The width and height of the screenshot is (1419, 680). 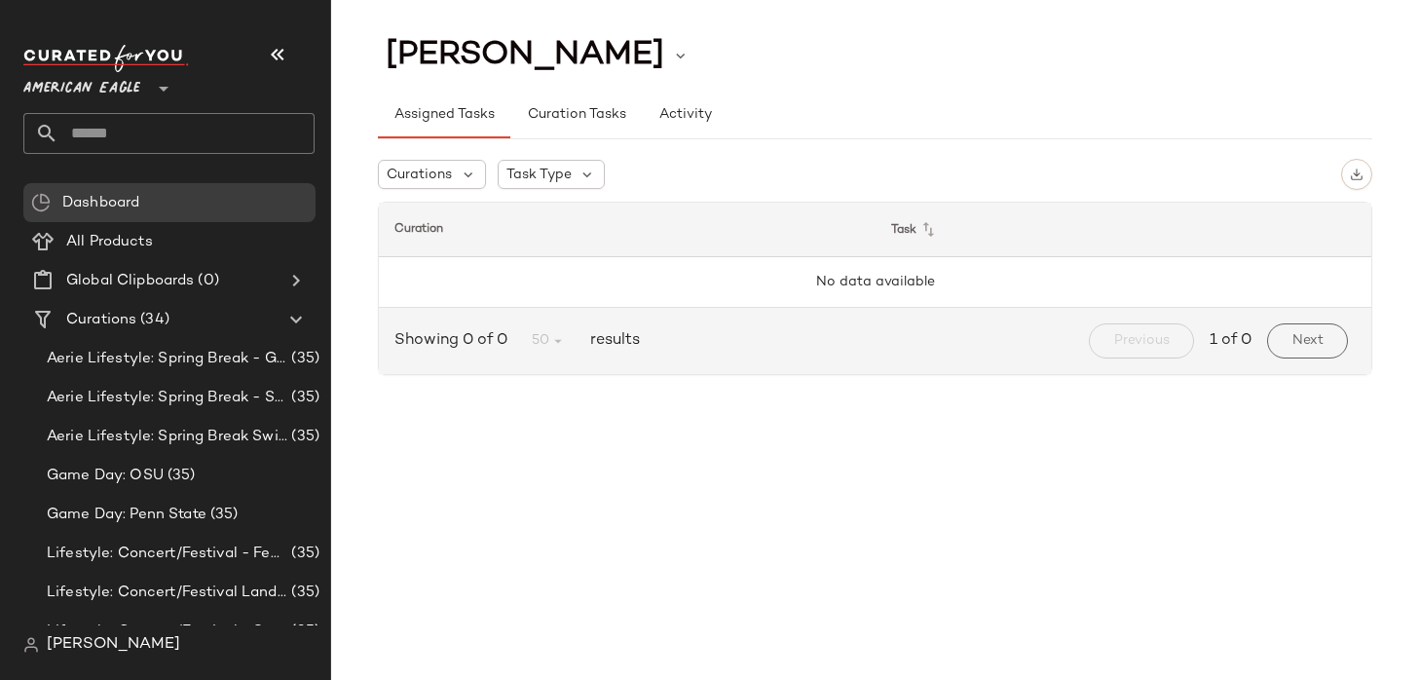 I want to click on span: Lifestyle: Concert/Festival Landing Page, so click(x=167, y=592).